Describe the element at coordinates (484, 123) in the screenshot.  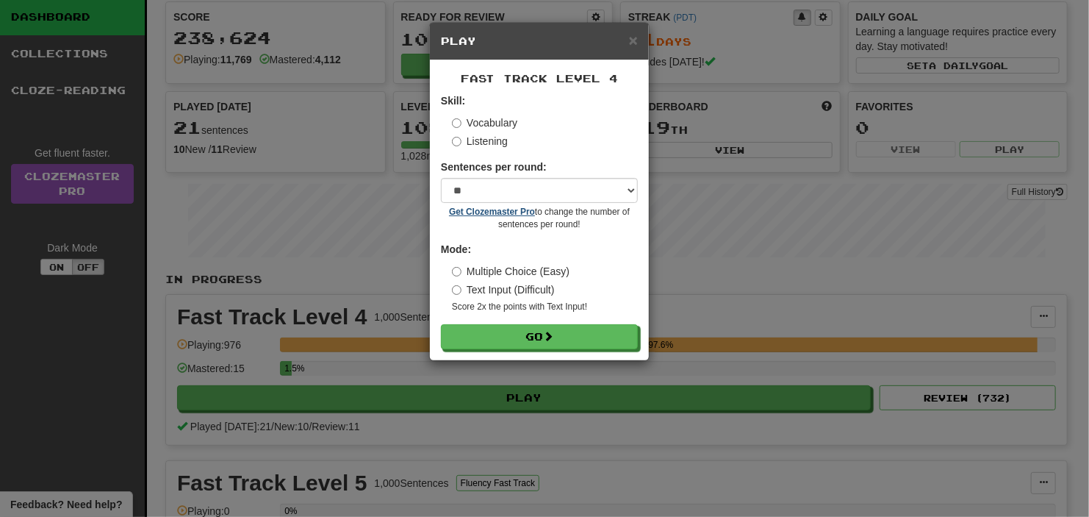
I see `label: Vocabulary` at that location.